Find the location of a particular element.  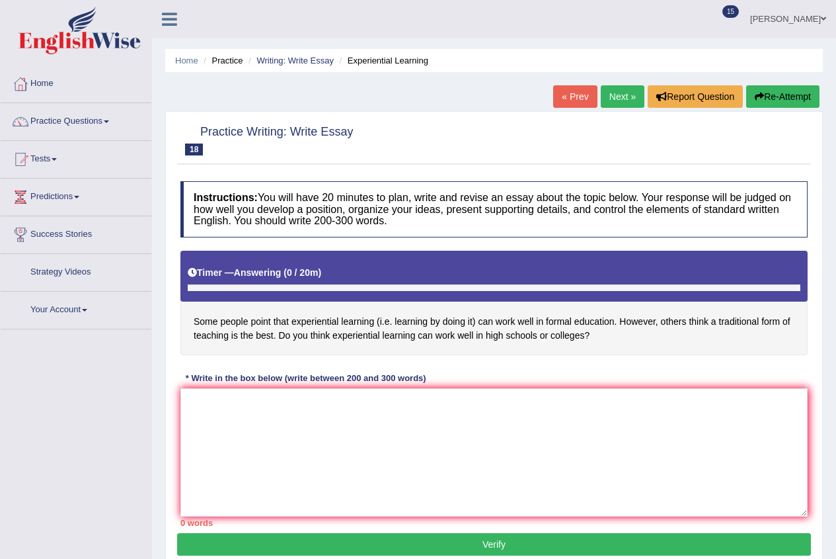

a: Predictions is located at coordinates (76, 195).